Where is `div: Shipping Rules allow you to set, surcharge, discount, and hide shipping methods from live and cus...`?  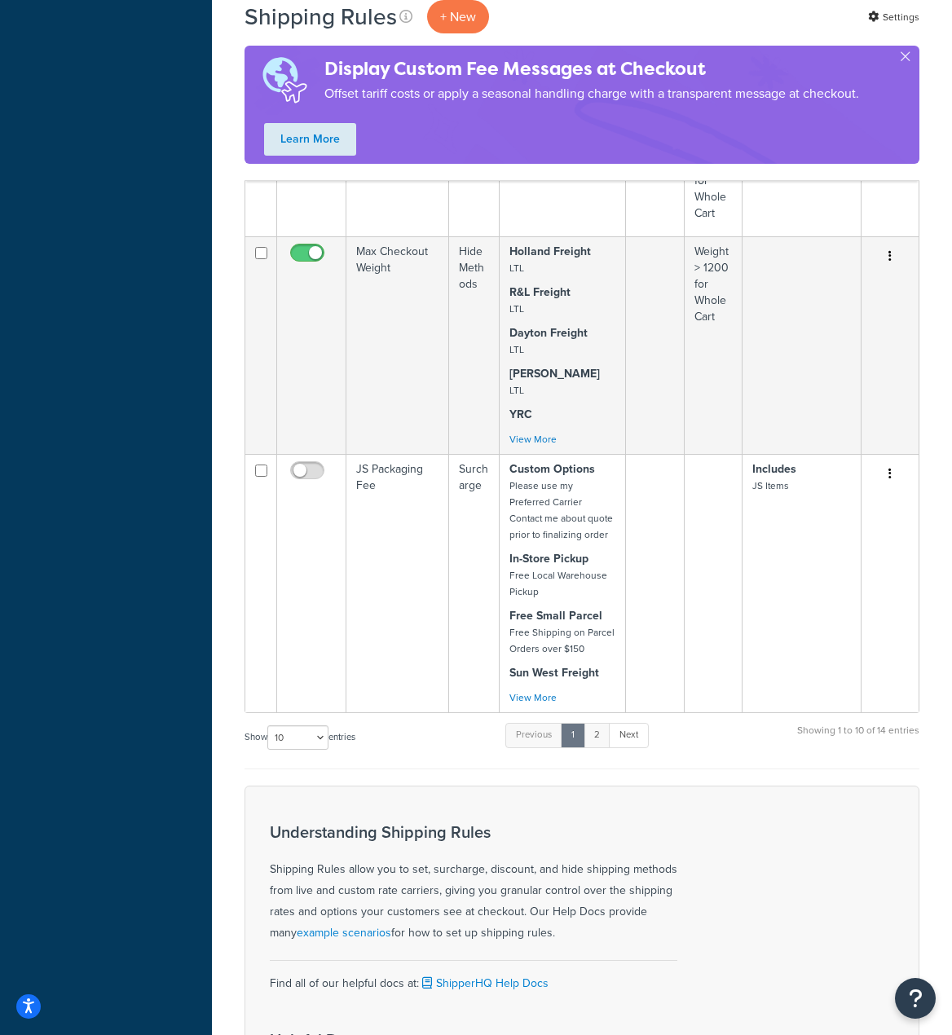 div: Shipping Rules allow you to set, surcharge, discount, and hide shipping methods from live and cus... is located at coordinates (473, 883).